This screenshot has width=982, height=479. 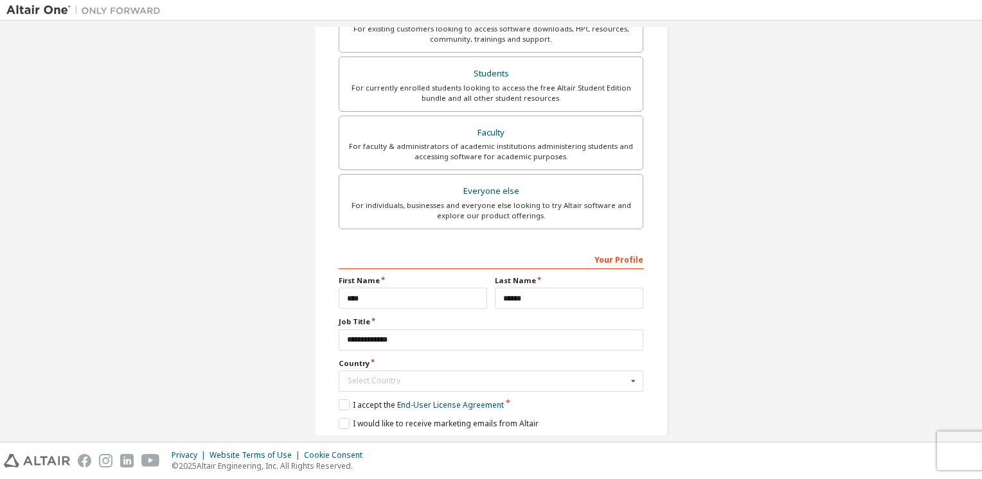 I want to click on div: Website Terms of Use, so click(x=256, y=456).